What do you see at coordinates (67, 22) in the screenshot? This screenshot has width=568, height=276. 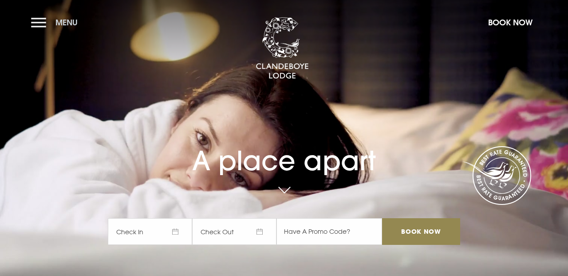 I see `span: Menu` at bounding box center [67, 22].